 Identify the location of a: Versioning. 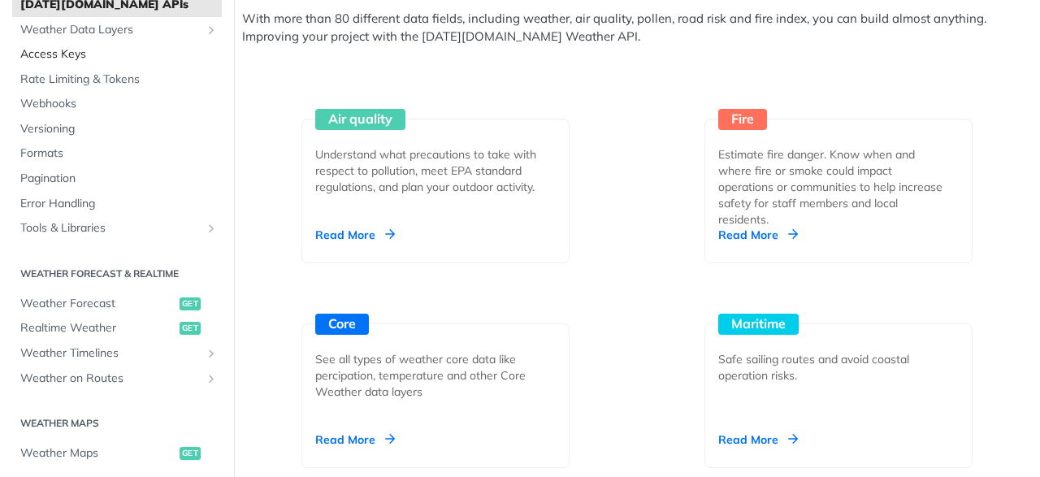
(117, 129).